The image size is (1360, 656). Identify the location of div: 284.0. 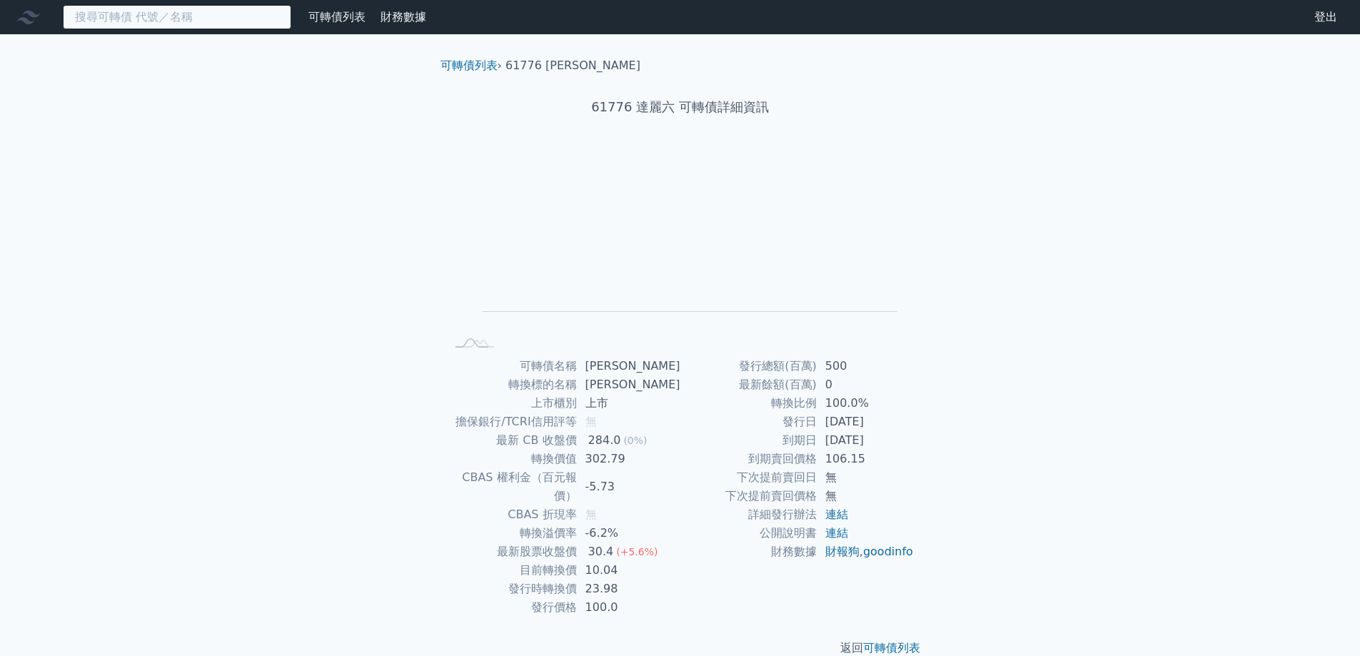
(605, 440).